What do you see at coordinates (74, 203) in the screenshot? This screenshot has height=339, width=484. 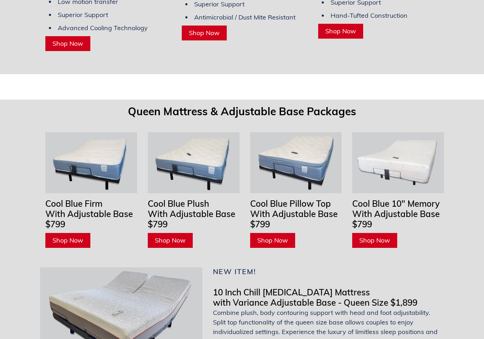 I see `span: Cool Blue Firm` at bounding box center [74, 203].